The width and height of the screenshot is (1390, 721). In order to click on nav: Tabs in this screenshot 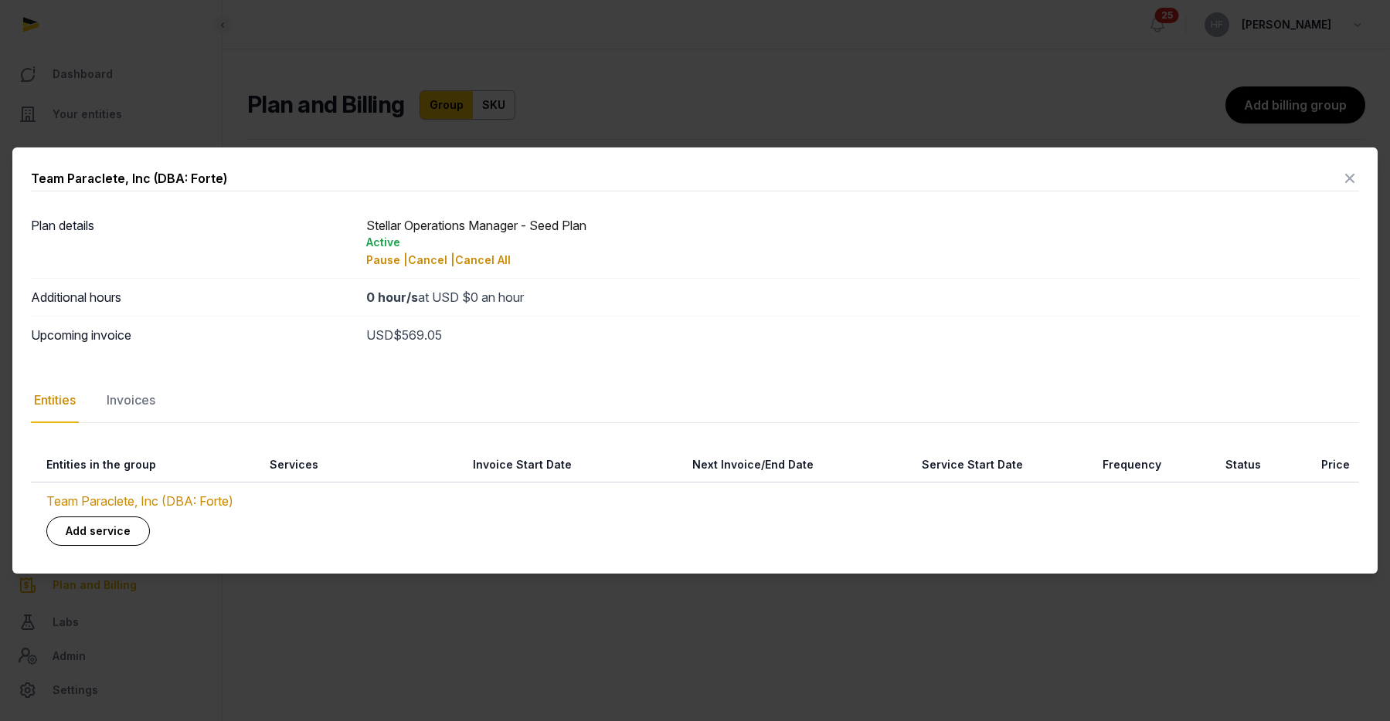, I will do `click(694, 401)`.